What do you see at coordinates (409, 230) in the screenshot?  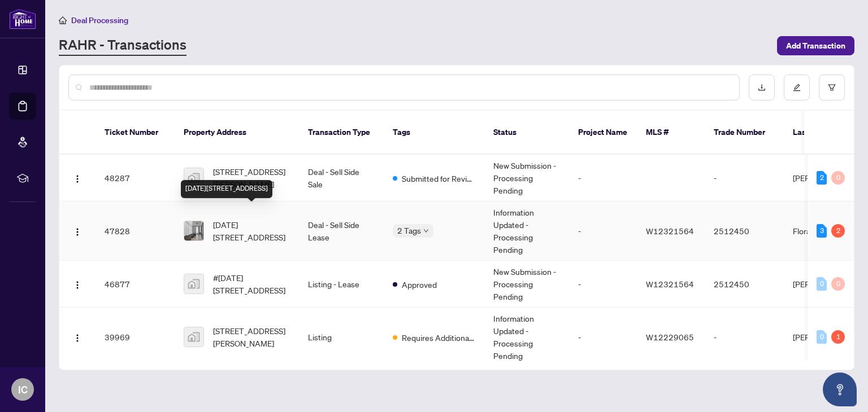 I see `span: 2 Tags` at bounding box center [409, 230].